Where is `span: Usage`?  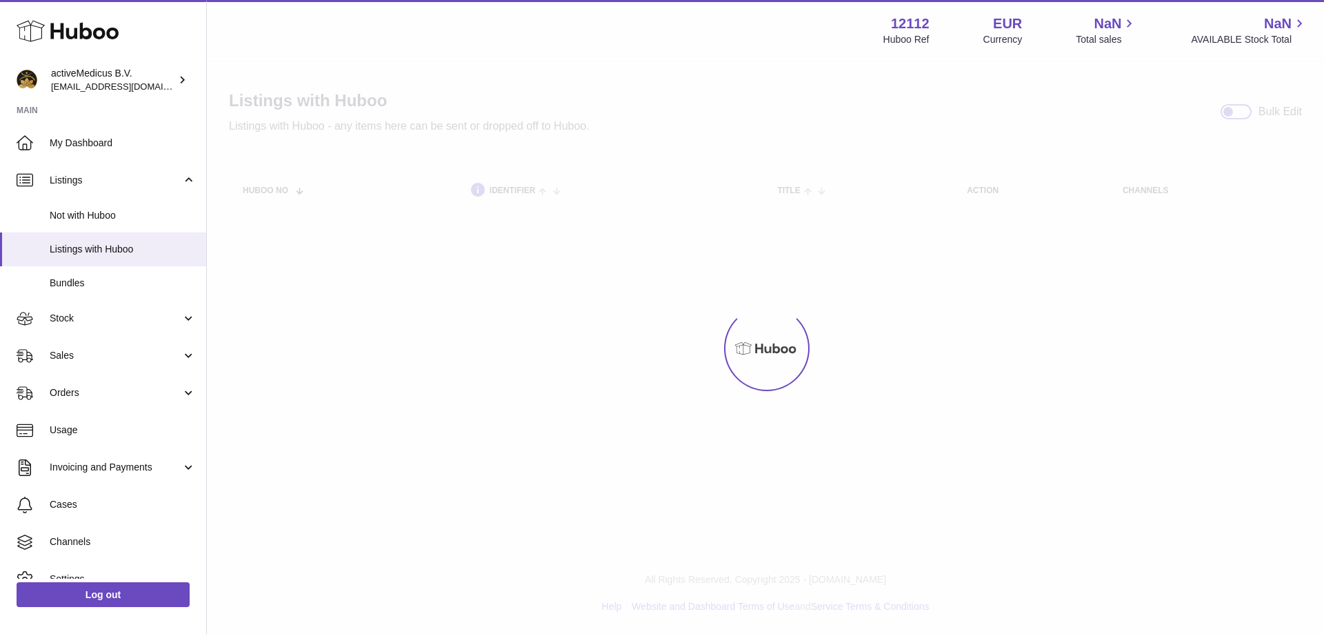
span: Usage is located at coordinates (123, 430).